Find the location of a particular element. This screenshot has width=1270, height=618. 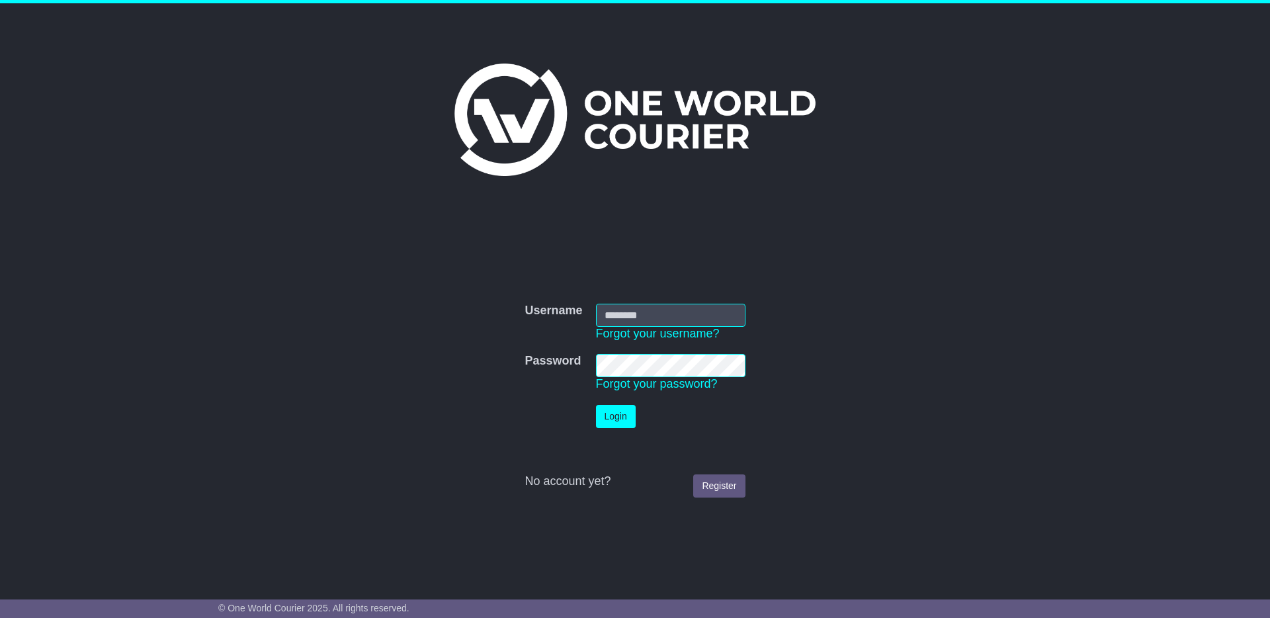

label: Password is located at coordinates (552, 361).